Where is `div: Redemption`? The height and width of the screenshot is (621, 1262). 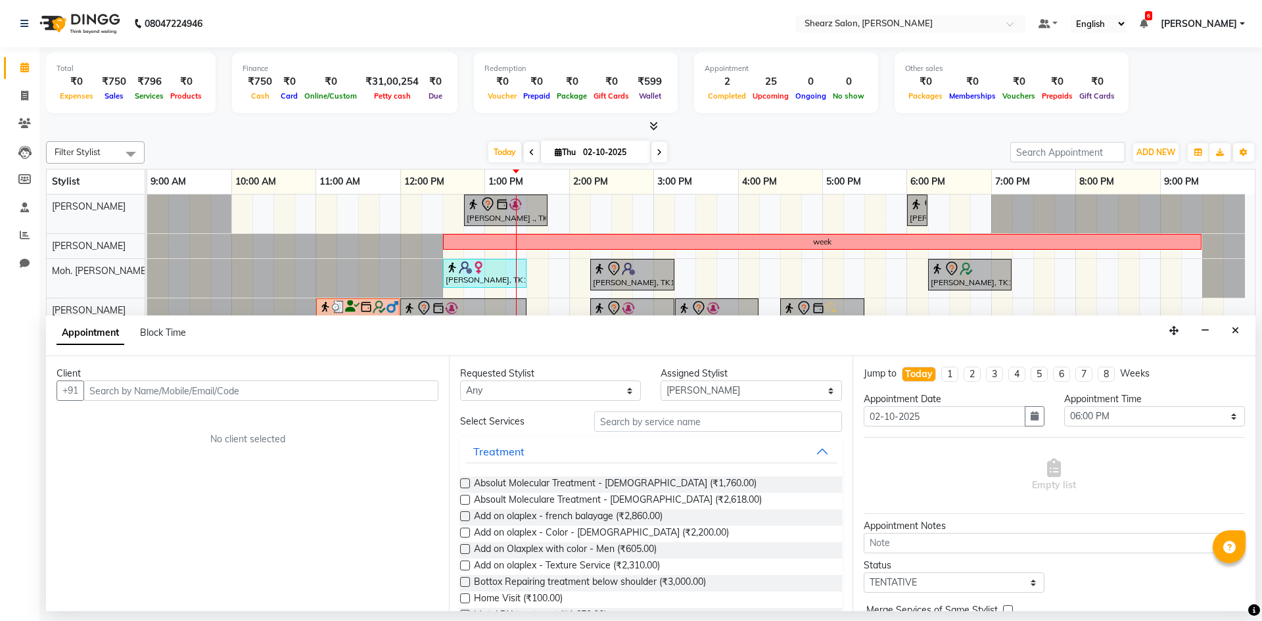 div: Redemption is located at coordinates (576, 68).